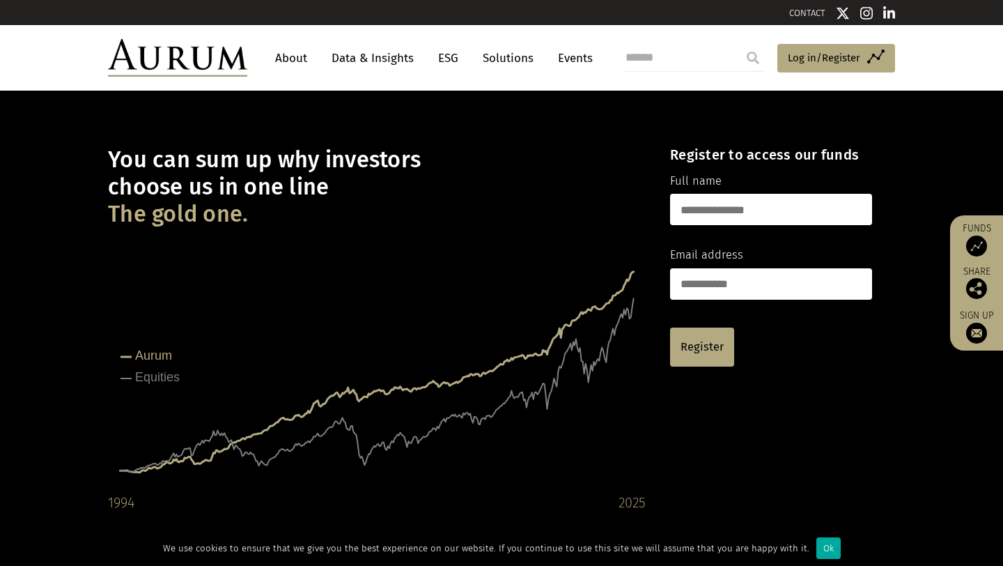  I want to click on a: Log in/Register, so click(836, 59).